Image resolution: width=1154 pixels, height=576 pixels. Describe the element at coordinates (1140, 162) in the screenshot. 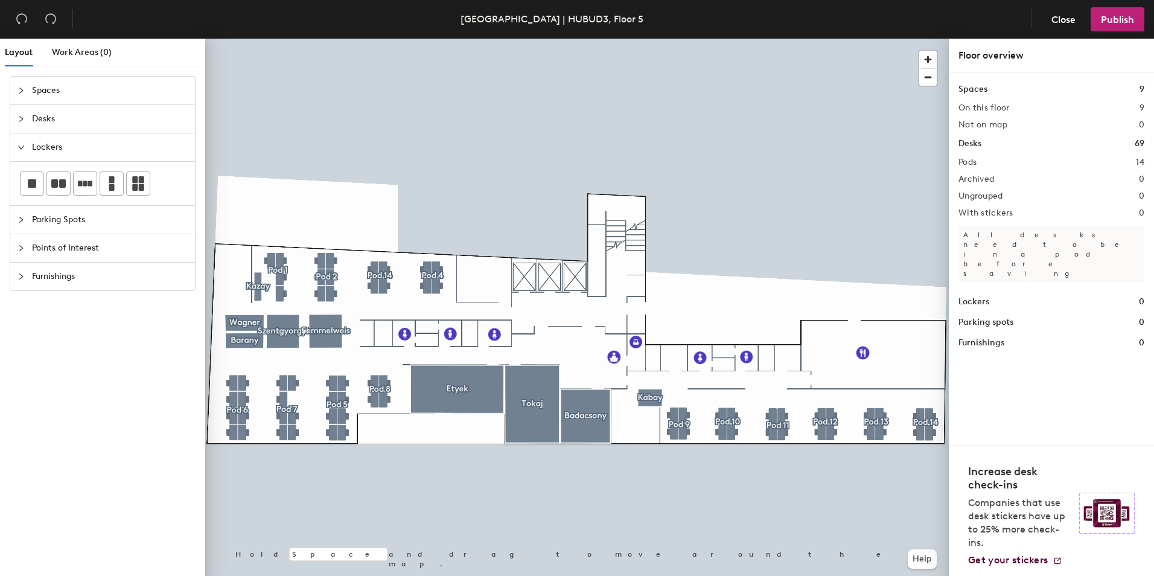

I see `h2: 14` at that location.